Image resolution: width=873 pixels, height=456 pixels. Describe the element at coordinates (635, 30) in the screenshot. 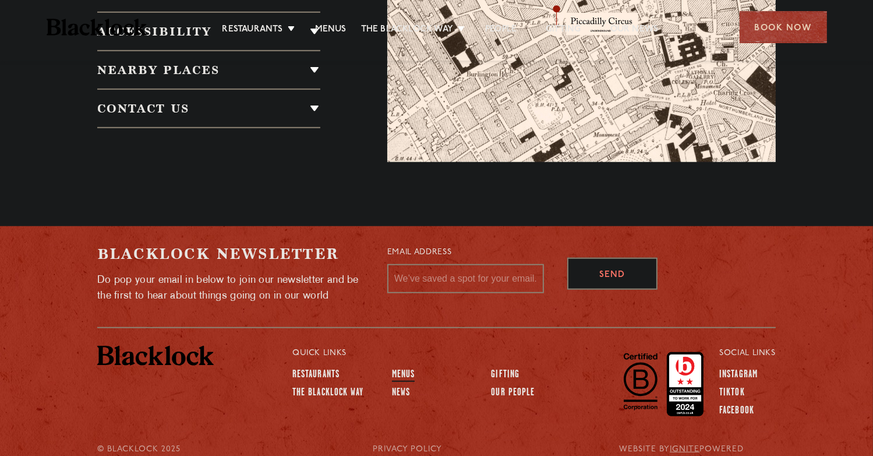

I see `a: Our News` at that location.